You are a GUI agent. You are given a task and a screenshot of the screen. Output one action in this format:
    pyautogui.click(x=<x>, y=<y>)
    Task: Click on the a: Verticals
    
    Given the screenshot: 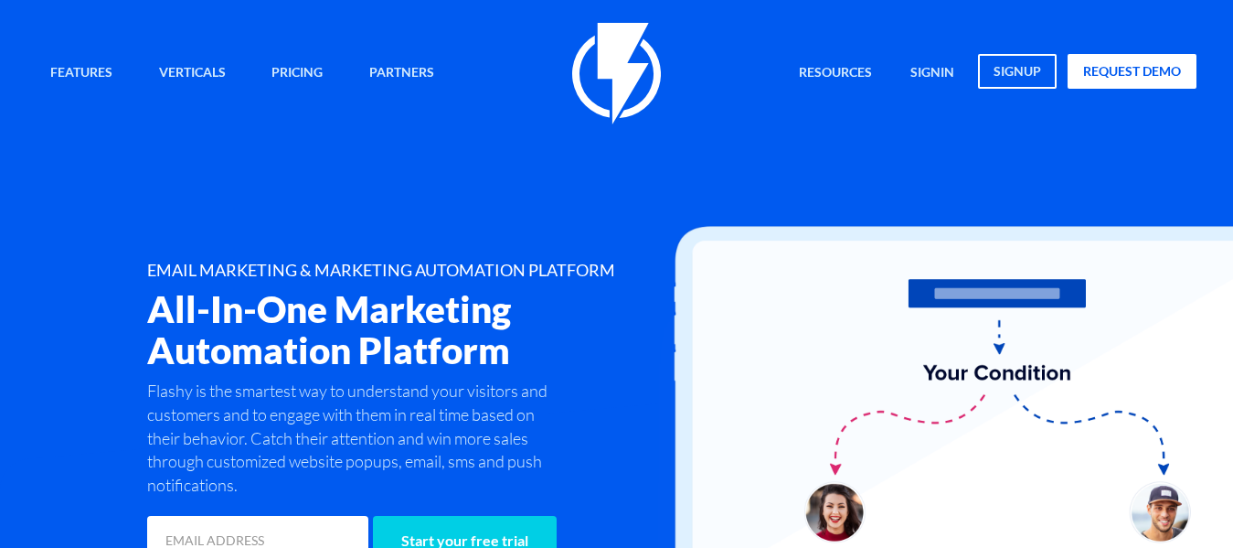 What is the action you would take?
    pyautogui.click(x=192, y=73)
    